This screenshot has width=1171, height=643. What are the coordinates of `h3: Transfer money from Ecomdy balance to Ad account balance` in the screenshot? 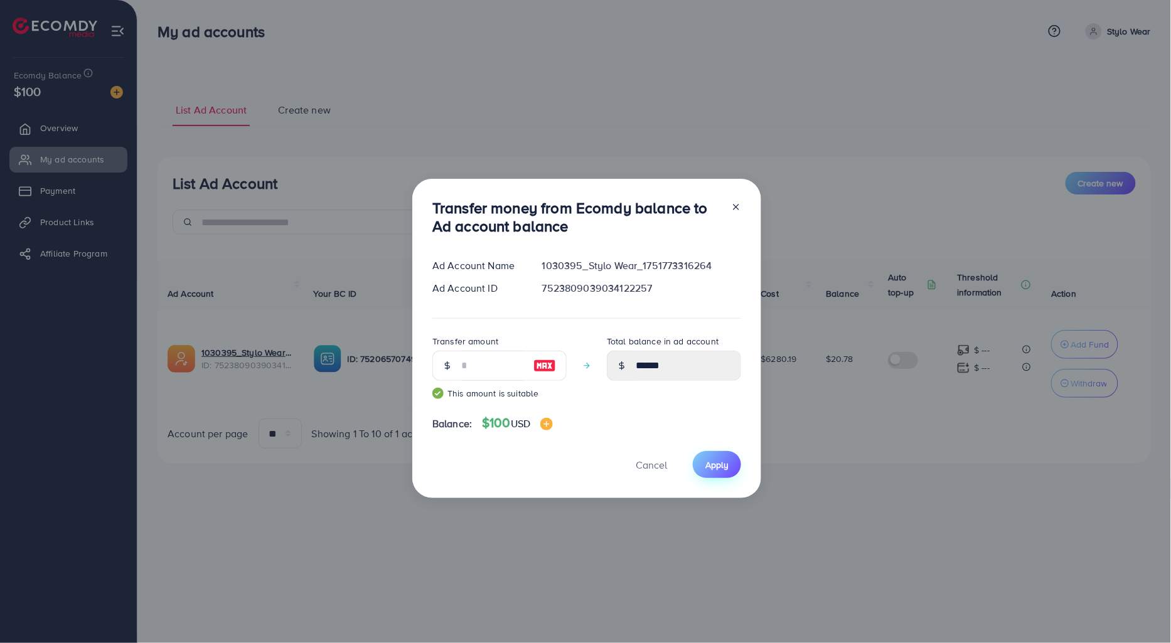 It's located at (577, 217).